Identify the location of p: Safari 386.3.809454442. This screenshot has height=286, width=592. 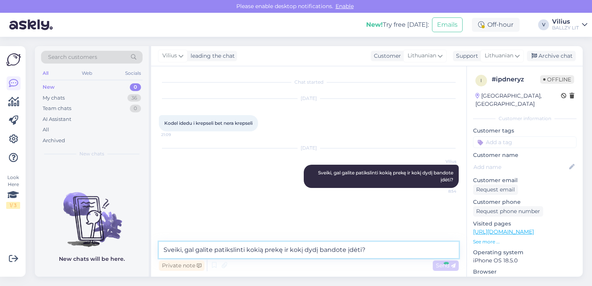
(525, 280).